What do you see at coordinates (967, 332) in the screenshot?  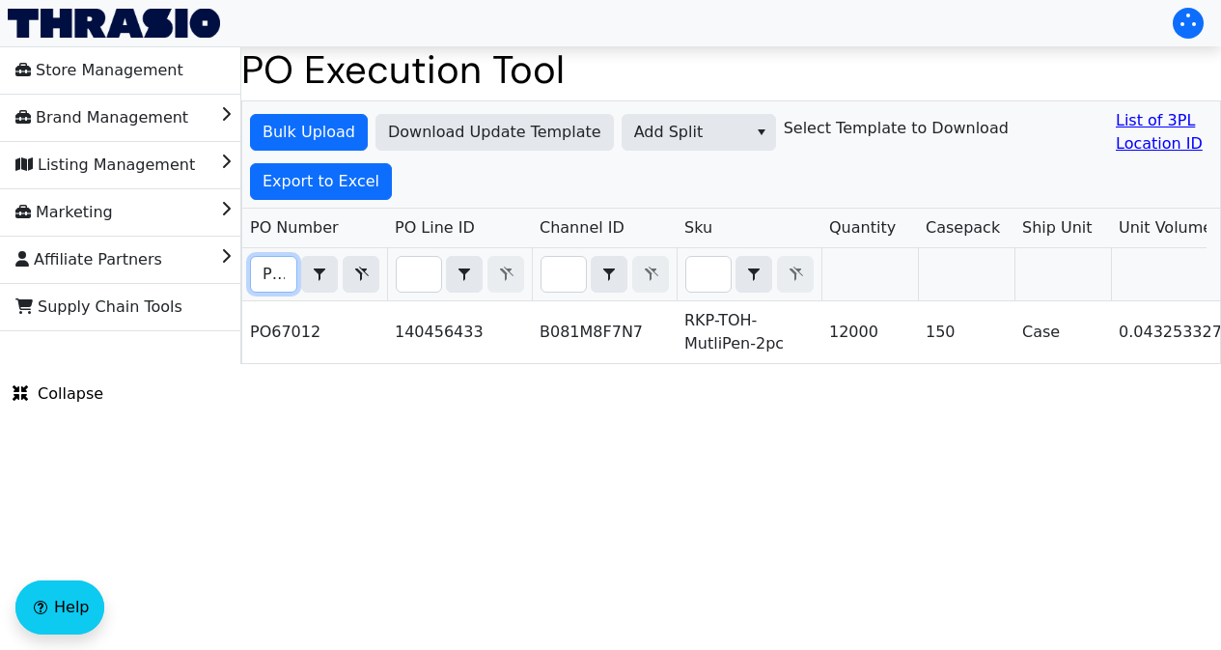 I see `td: 150` at bounding box center [967, 332].